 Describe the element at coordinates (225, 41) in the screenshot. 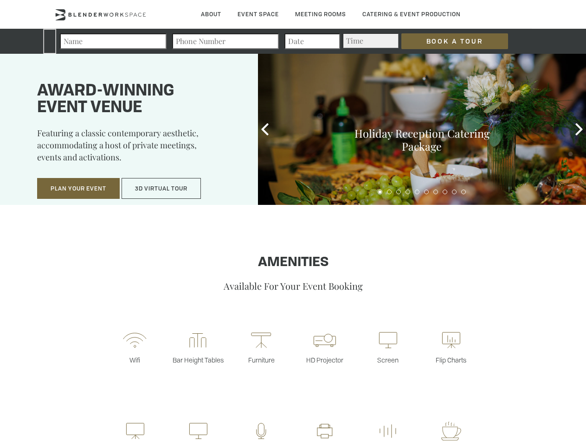

I see `input: Phone Number` at that location.